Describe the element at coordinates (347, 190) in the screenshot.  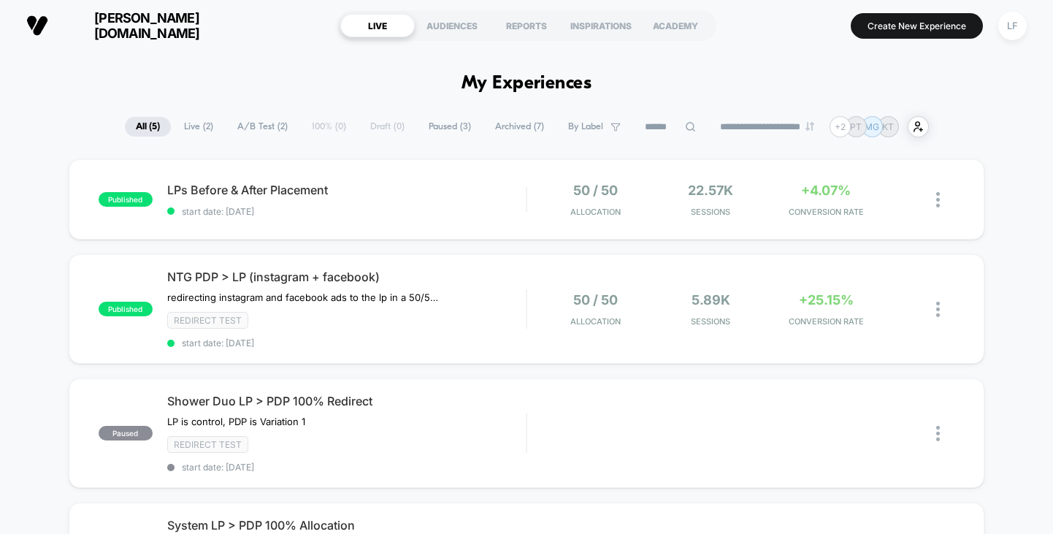
I see `span: LPs Before & After Placement` at that location.